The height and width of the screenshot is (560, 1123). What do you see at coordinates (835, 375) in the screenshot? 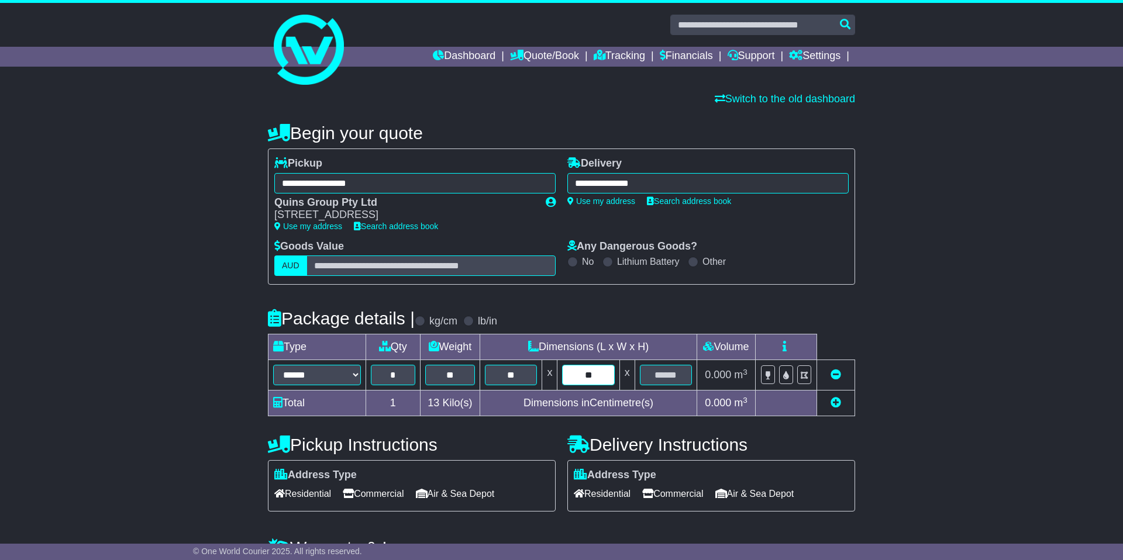
I see `a: Remove this item` at bounding box center [835, 375].